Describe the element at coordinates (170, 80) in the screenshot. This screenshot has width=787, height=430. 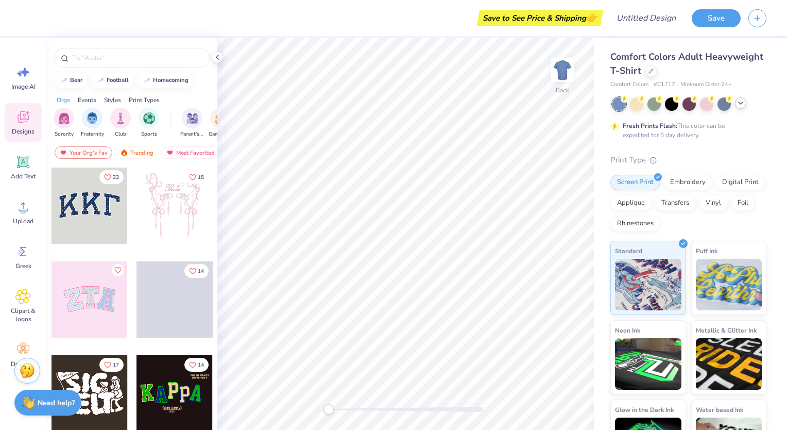
I see `div: homecoming` at that location.